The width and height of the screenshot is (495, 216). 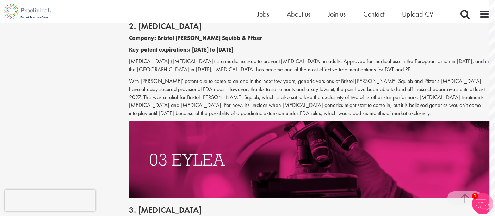 What do you see at coordinates (418, 14) in the screenshot?
I see `span: Upload CV` at bounding box center [418, 14].